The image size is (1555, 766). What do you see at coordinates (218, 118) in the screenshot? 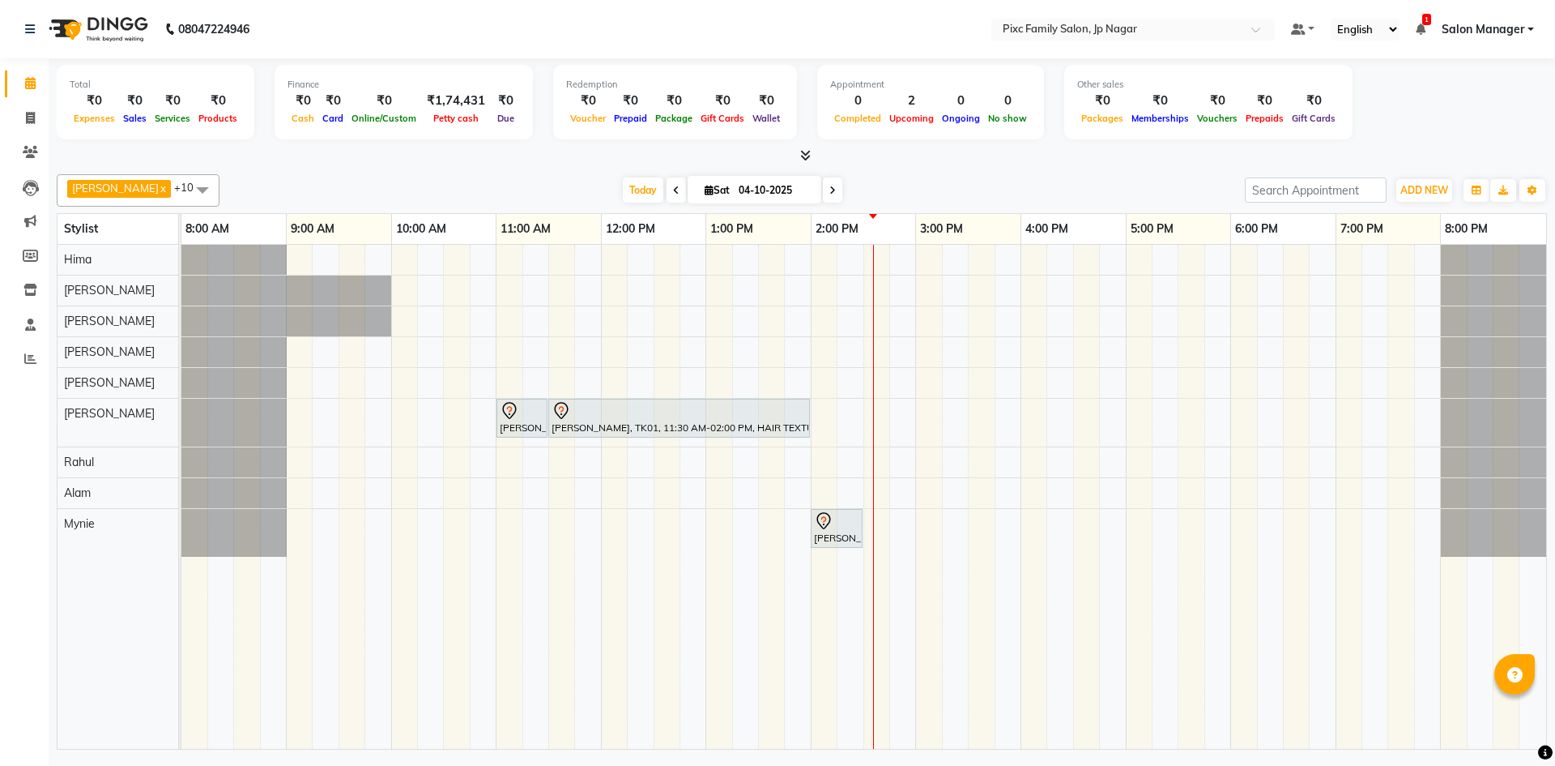
I see `span: Products` at bounding box center [218, 118].